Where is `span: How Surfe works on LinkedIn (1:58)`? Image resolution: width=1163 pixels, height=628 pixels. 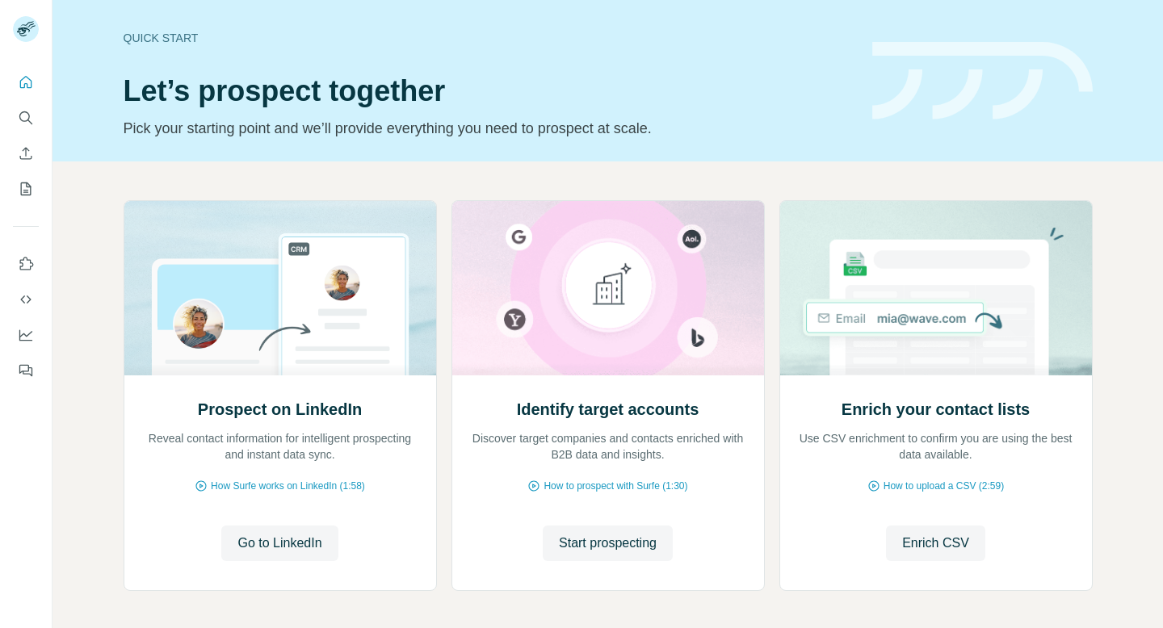
span: How Surfe works on LinkedIn (1:58) is located at coordinates (288, 486).